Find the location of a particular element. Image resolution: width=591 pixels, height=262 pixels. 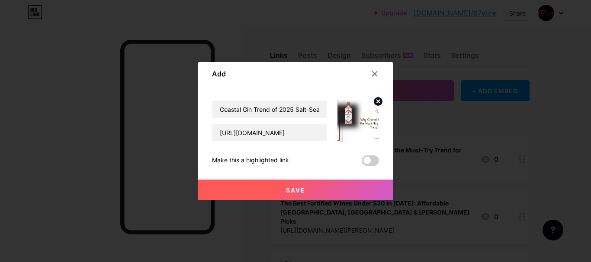

input: Title is located at coordinates (269, 109).